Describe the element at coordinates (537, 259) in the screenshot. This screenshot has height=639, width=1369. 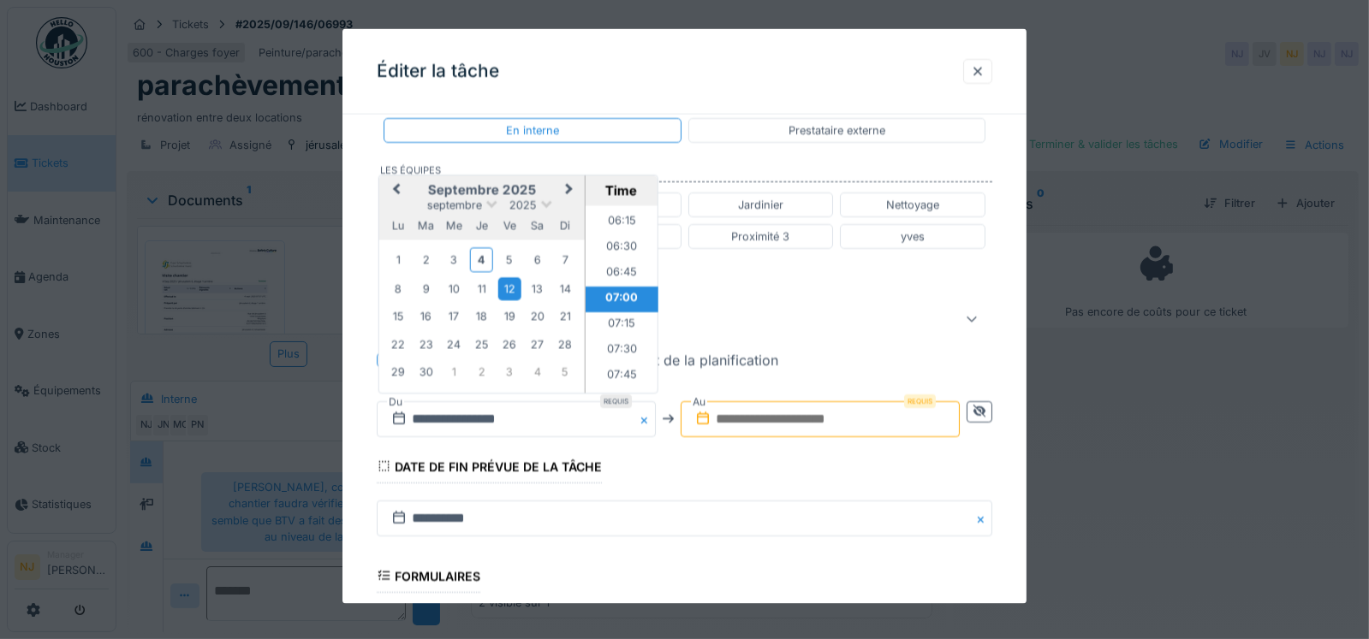
I see `div: Choose samedi 6 septembre 2025` at that location.